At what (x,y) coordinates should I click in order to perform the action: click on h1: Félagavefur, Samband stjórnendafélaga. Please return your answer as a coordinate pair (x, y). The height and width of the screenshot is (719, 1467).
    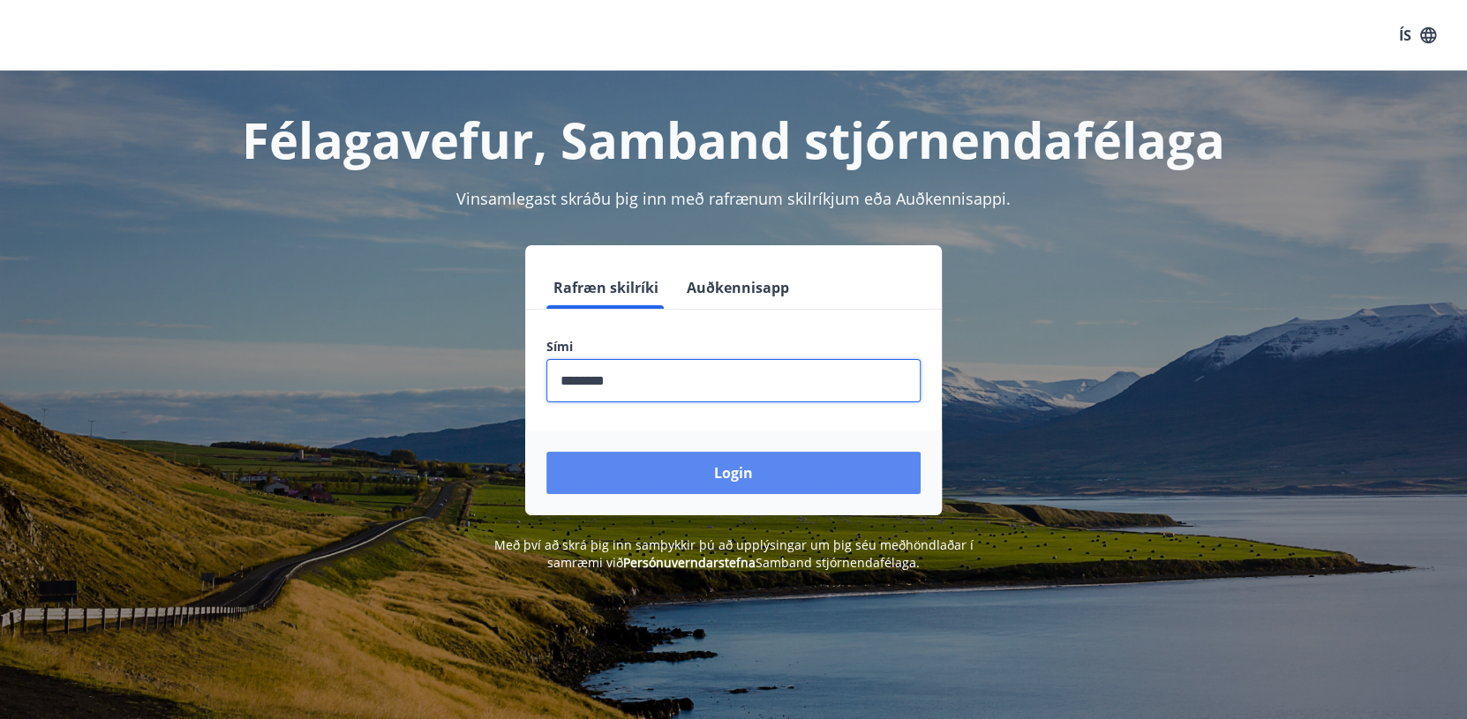
    Looking at the image, I should click on (733, 139).